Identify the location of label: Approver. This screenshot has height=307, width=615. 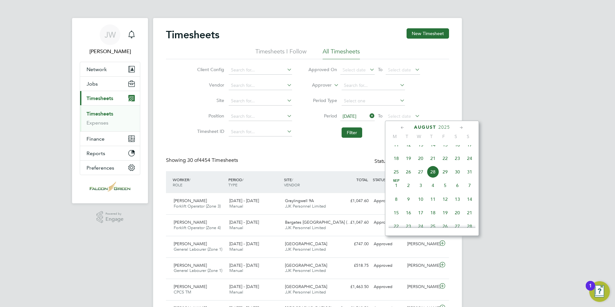
(317, 85).